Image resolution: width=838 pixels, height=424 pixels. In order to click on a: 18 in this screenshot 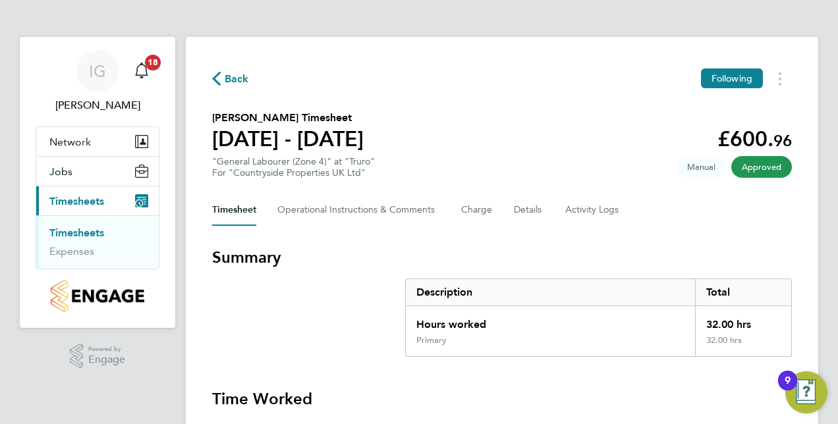, I will do `click(142, 71)`.